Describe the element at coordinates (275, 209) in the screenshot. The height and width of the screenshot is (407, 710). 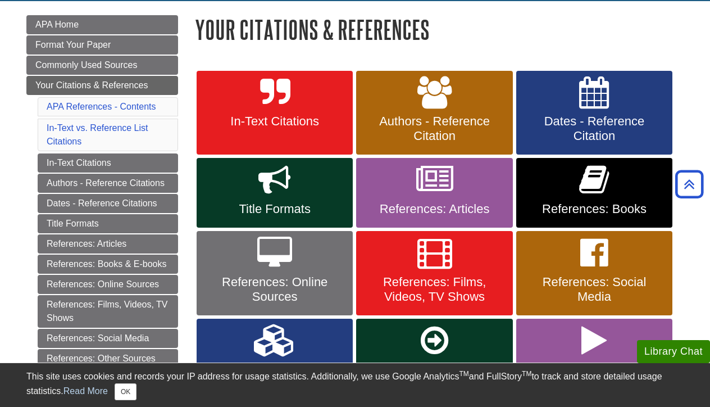
I see `span: Title Formats` at that location.